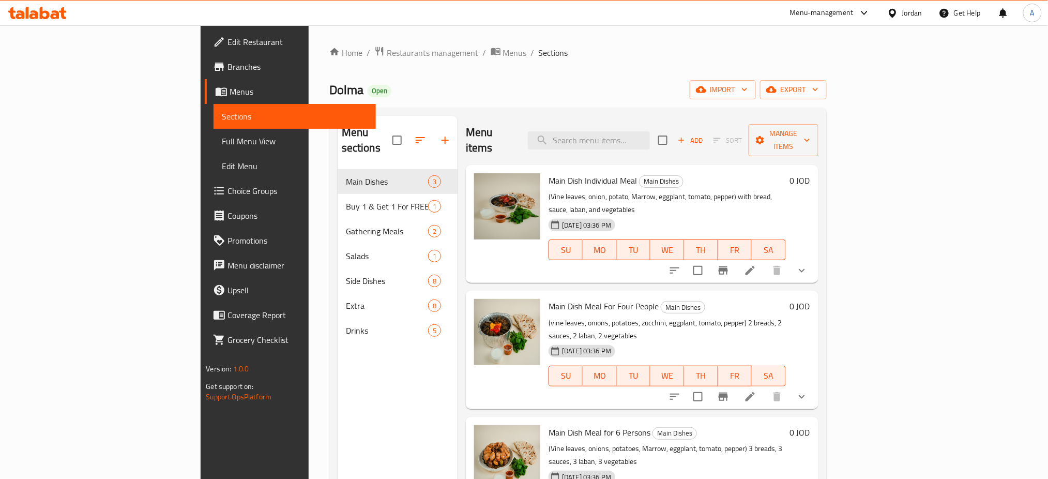  What do you see at coordinates (297, 290) in the screenshot?
I see `span: Upsell` at bounding box center [297, 290].